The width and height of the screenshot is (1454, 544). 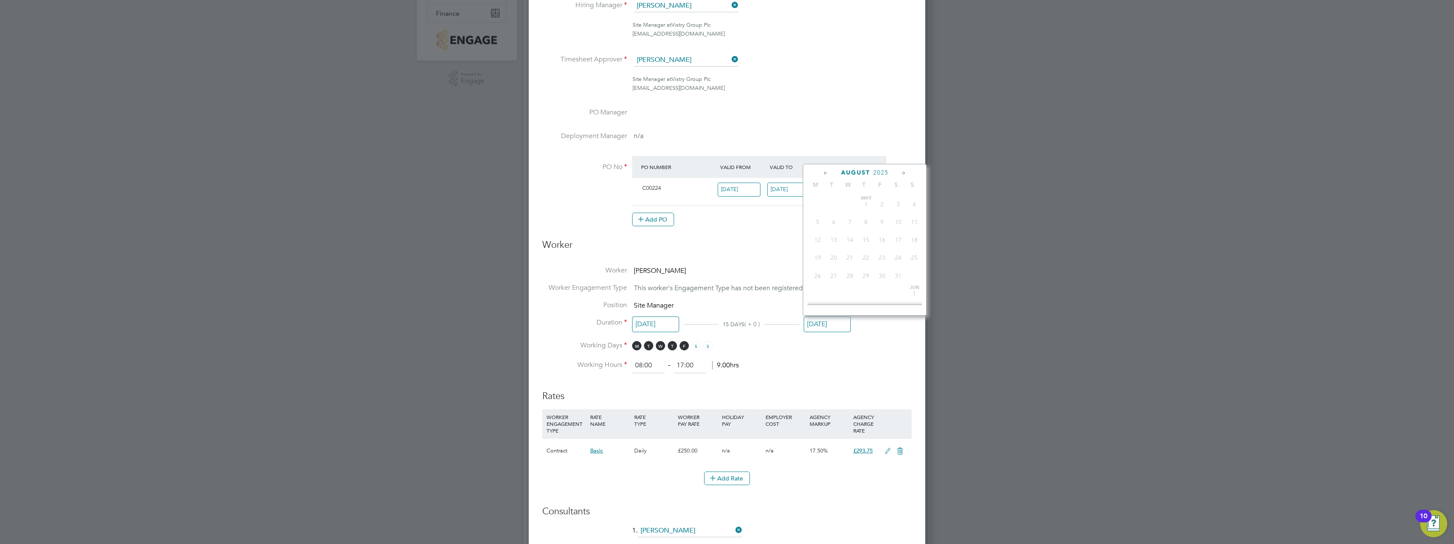 I want to click on div: WORKER PAY RATE, so click(x=697, y=420).